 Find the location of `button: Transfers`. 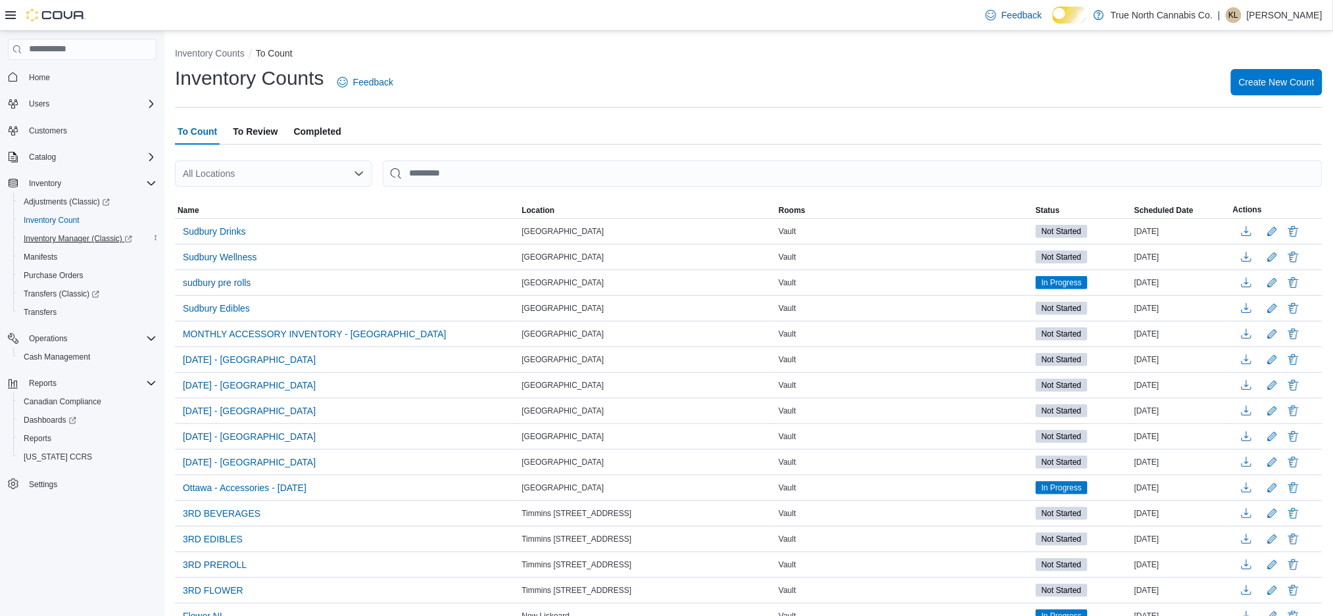

button: Transfers is located at coordinates (87, 312).